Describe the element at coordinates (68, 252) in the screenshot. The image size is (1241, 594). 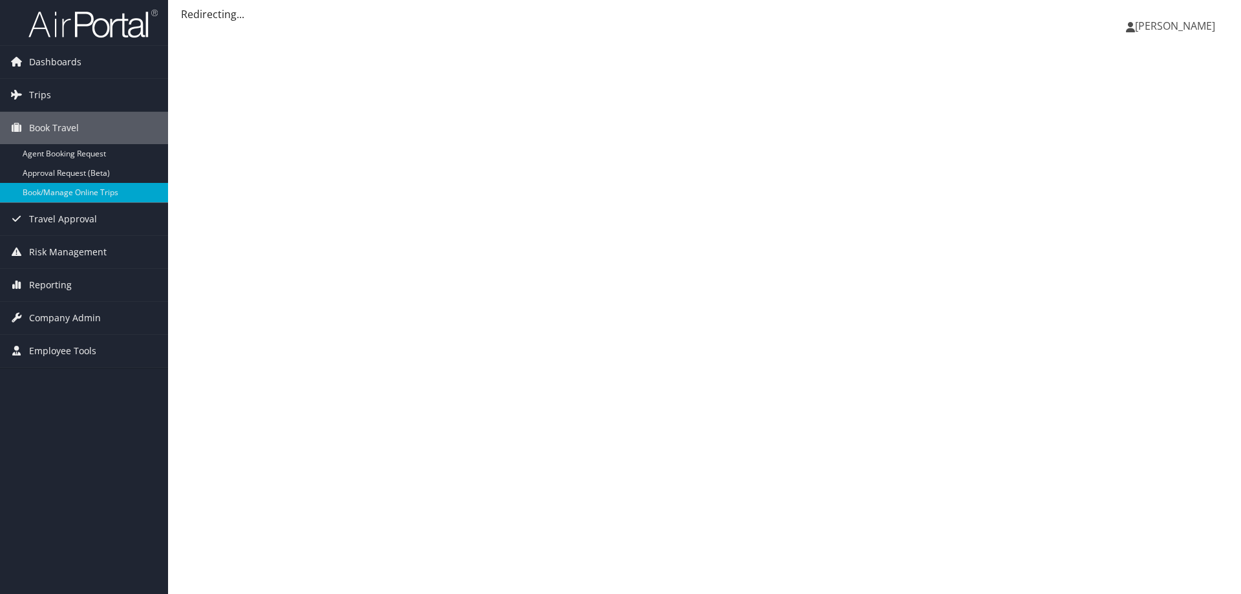
I see `span: Risk Management` at that location.